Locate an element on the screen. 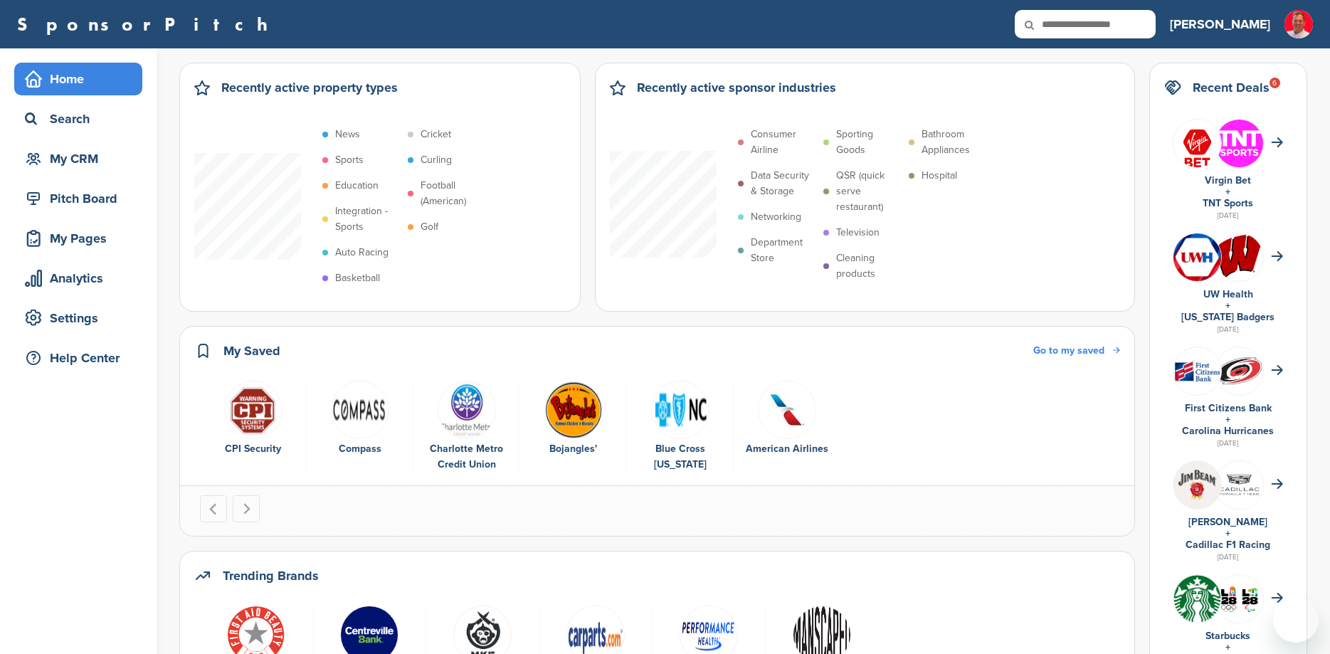 The image size is (1330, 654). p: Education is located at coordinates (357, 186).